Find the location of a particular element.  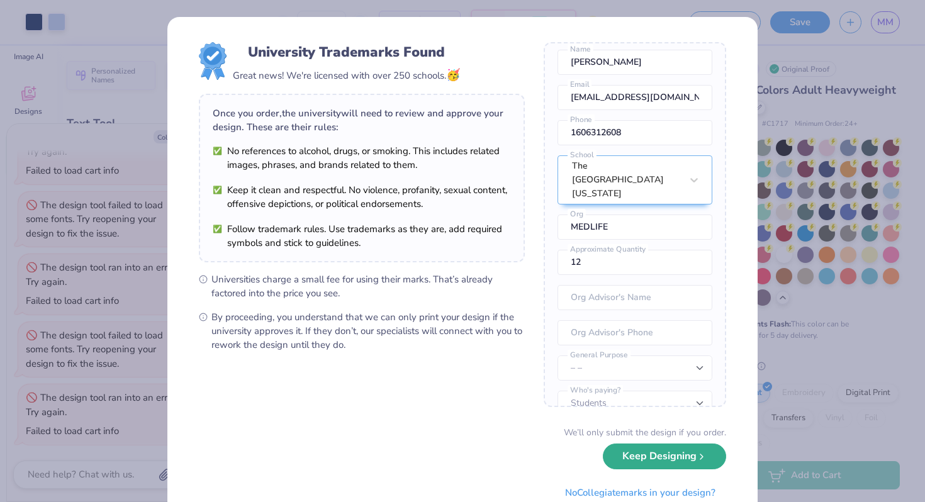

li: No references to alcohol, drugs, or smoking. This includes related images, phrases, and brands re... is located at coordinates (362, 158).